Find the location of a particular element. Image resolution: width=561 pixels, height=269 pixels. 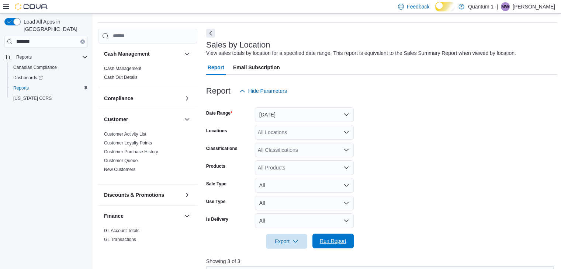

span: Dark Mode is located at coordinates (436, 11).